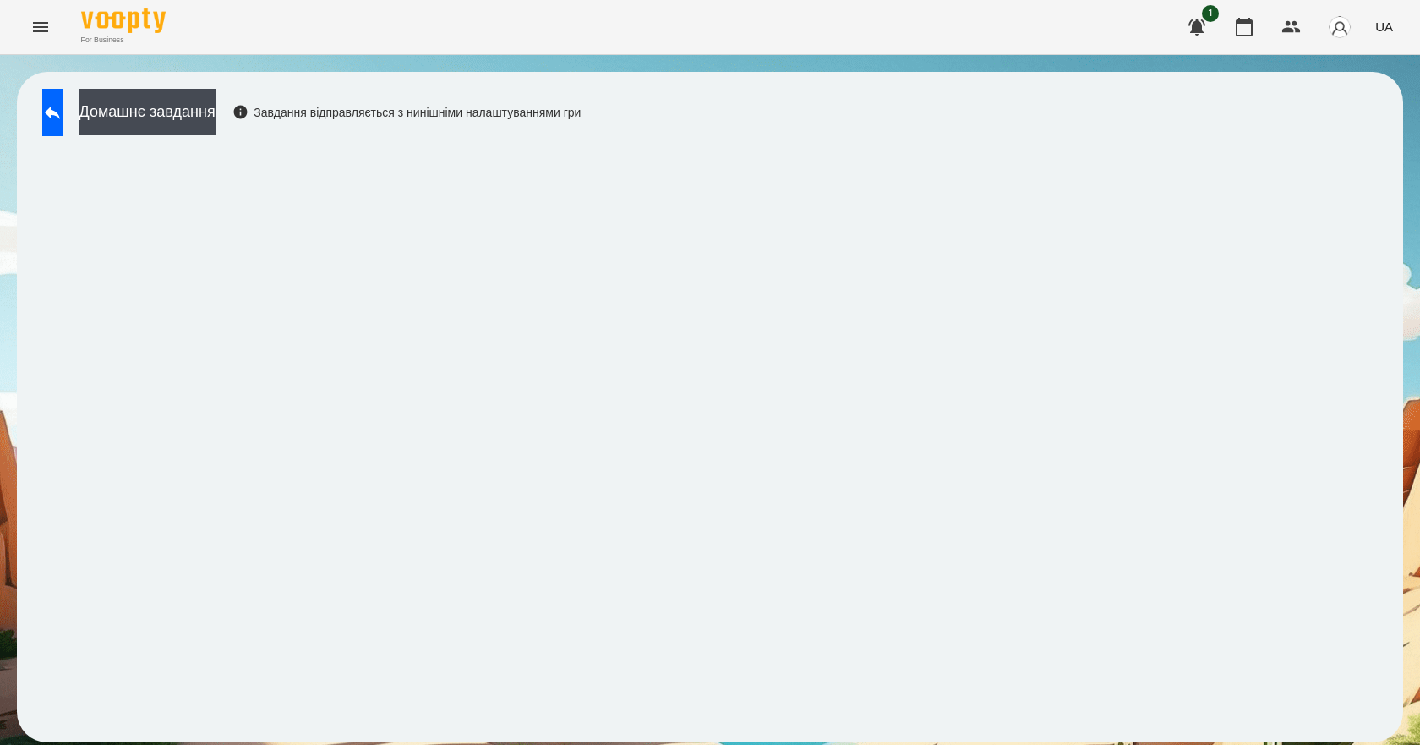 The width and height of the screenshot is (1420, 745). What do you see at coordinates (1384, 26) in the screenshot?
I see `button: UA` at bounding box center [1384, 26].